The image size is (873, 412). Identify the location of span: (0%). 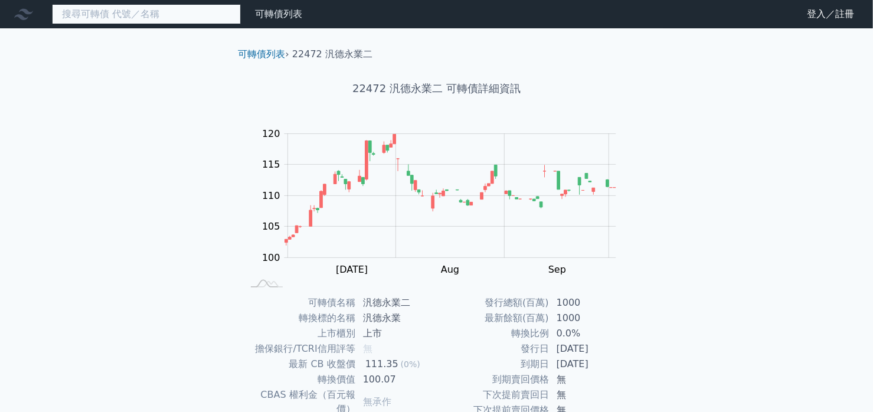
(410, 364).